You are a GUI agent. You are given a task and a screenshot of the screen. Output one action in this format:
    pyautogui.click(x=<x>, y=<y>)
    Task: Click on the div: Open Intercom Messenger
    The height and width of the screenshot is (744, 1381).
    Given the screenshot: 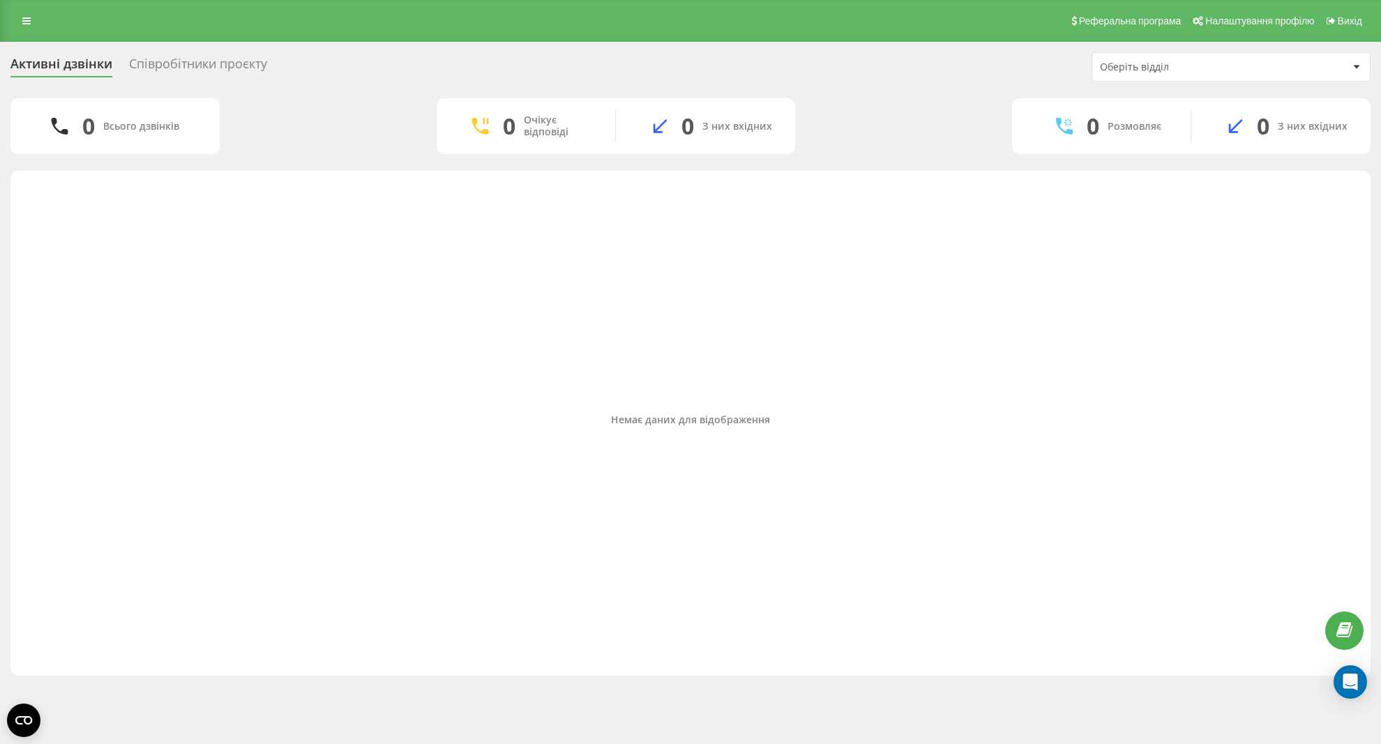 What is the action you would take?
    pyautogui.click(x=1350, y=682)
    